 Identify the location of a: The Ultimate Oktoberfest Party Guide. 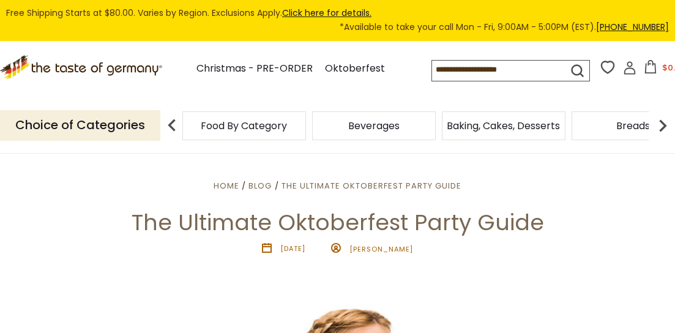
(372, 185).